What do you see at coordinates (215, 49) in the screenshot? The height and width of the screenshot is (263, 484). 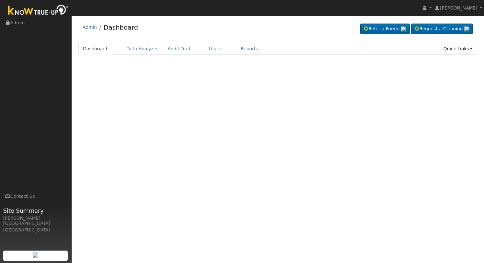 I see `a: Users` at bounding box center [215, 49].